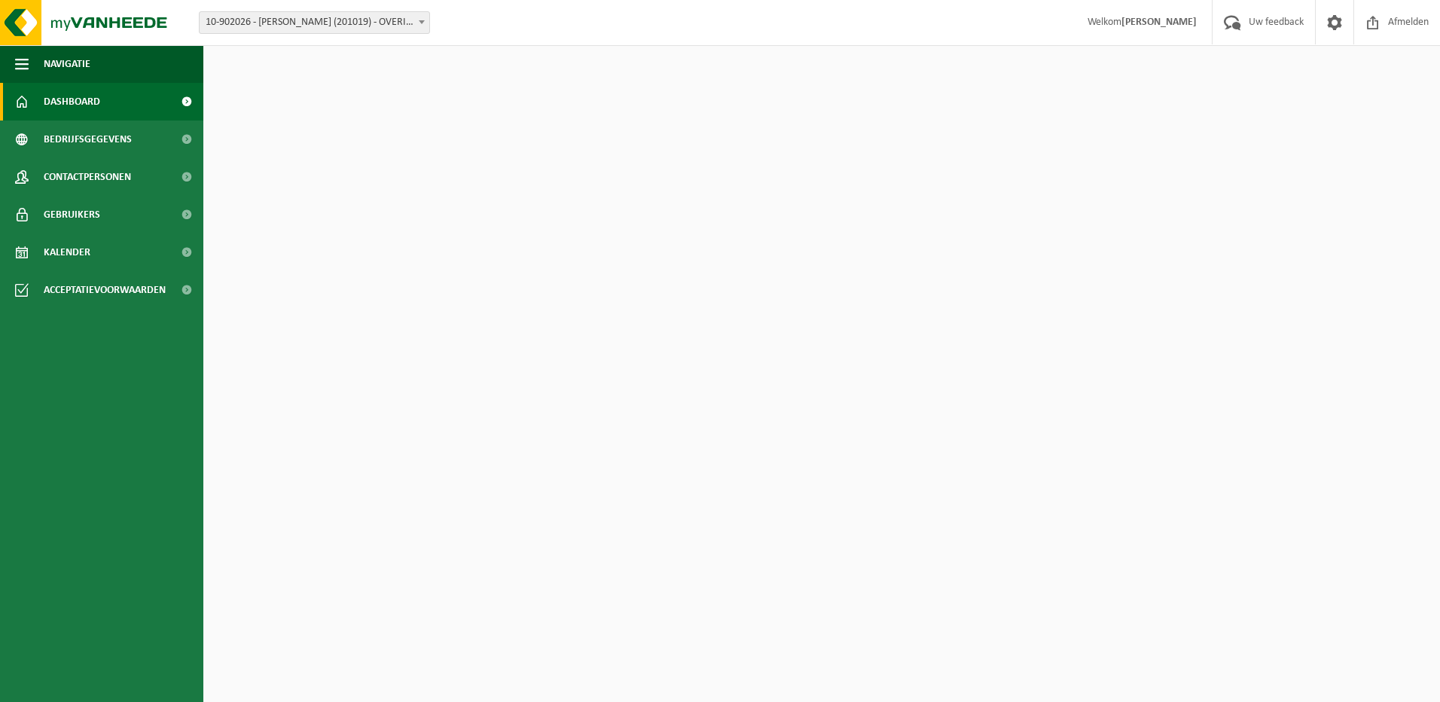 This screenshot has width=1440, height=702. Describe the element at coordinates (72, 215) in the screenshot. I see `span: Gebruikers` at that location.